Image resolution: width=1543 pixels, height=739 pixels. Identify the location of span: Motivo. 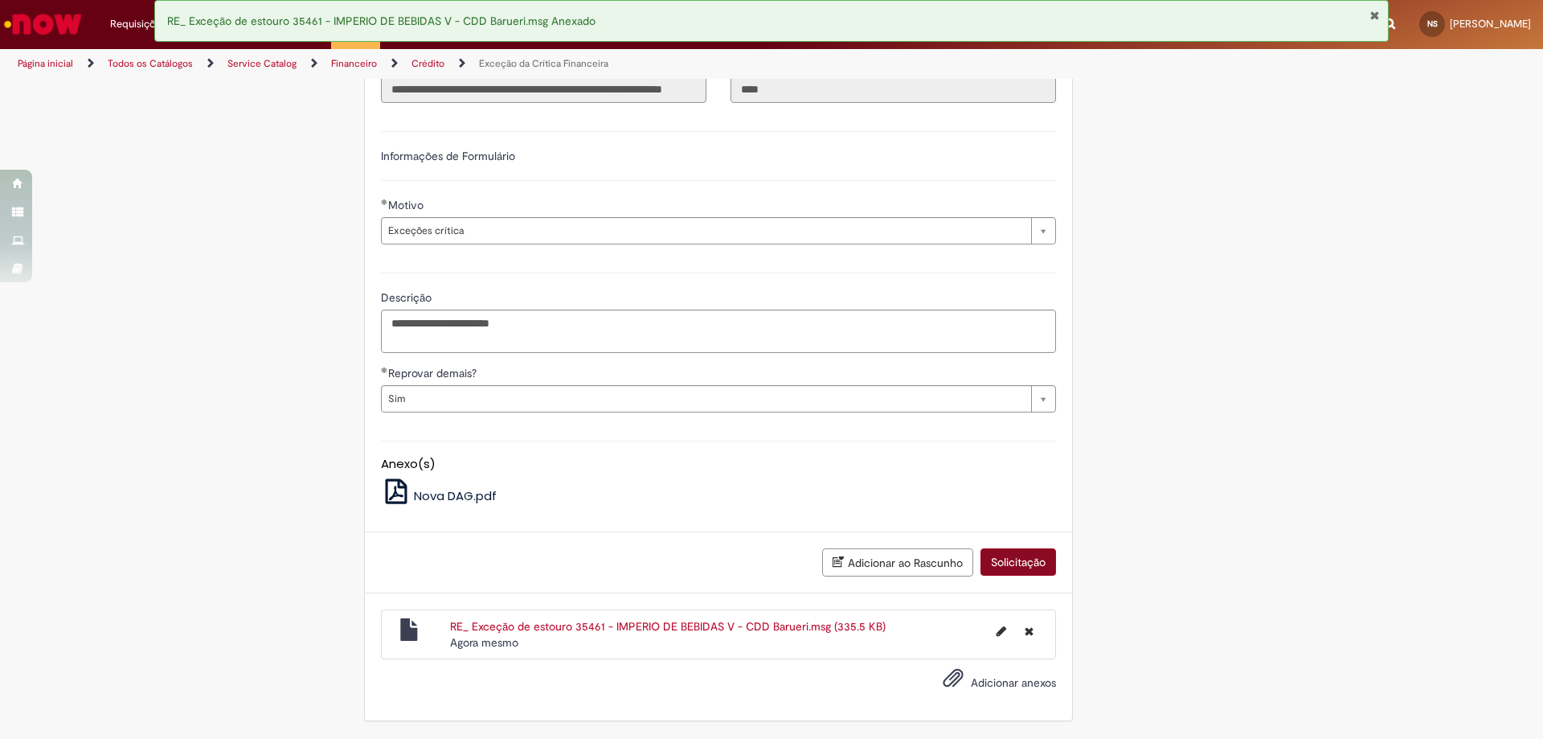
(408, 205).